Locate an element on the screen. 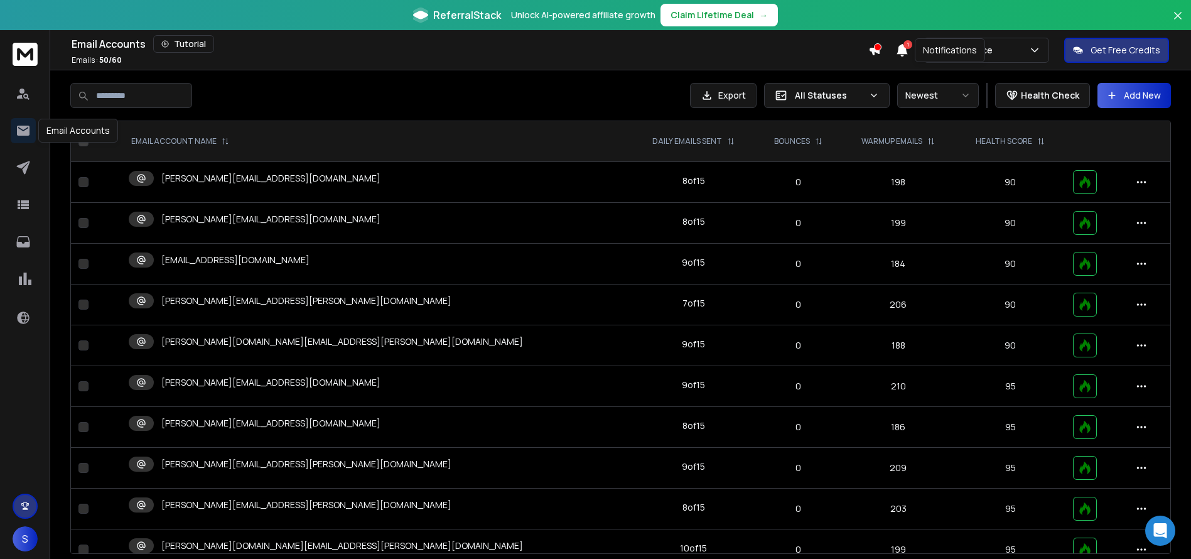  p: Emails : is located at coordinates (97, 60).